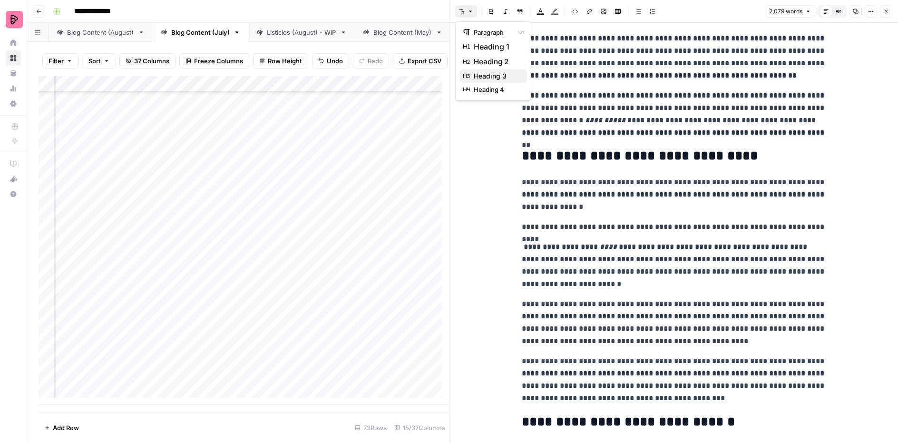 The image size is (898, 443). I want to click on span: heading 3, so click(497, 76).